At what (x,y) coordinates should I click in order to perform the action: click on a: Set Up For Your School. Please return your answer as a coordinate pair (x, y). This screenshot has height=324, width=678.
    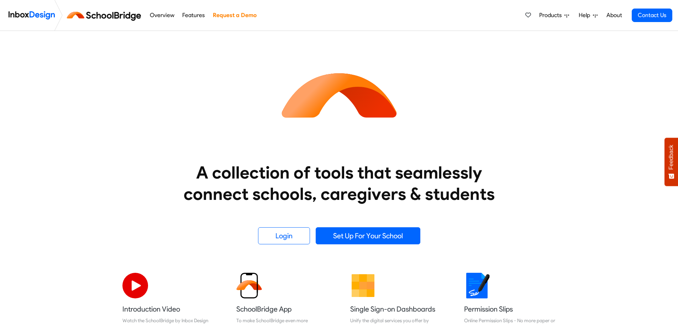
    Looking at the image, I should click on (368, 236).